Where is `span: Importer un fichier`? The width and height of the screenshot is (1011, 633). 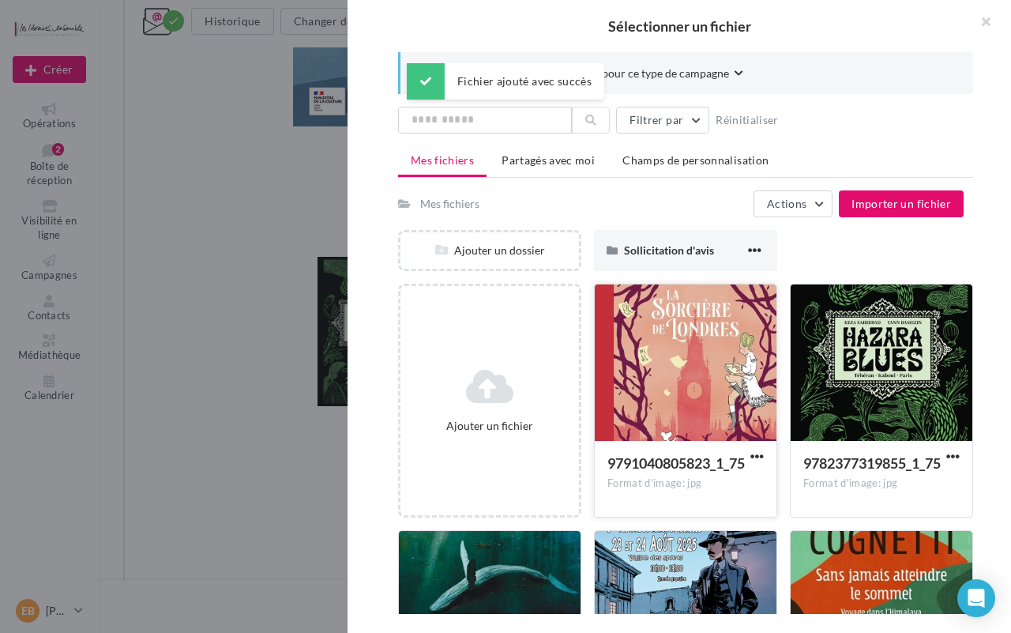
span: Importer un fichier is located at coordinates (901, 203).